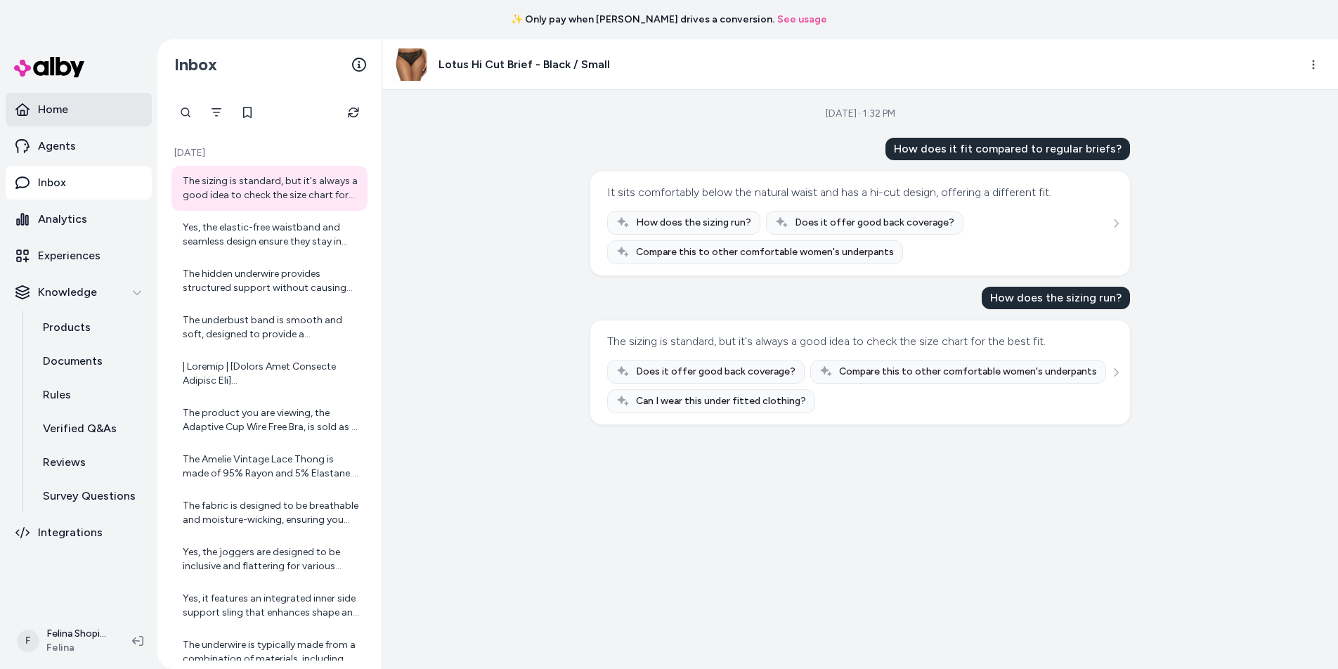 This screenshot has width=1338, height=669. Describe the element at coordinates (269, 606) in the screenshot. I see `a: Yes, it features an integrated inner side support sling that enhances shape and support.` at that location.